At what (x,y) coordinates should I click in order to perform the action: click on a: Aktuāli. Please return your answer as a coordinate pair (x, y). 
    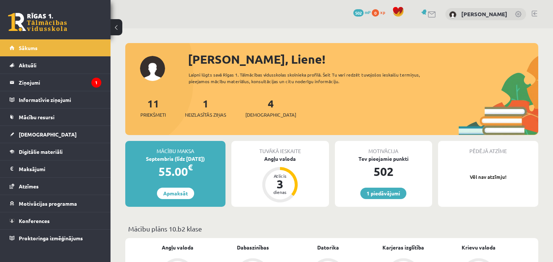
    Looking at the image, I should click on (55, 65).